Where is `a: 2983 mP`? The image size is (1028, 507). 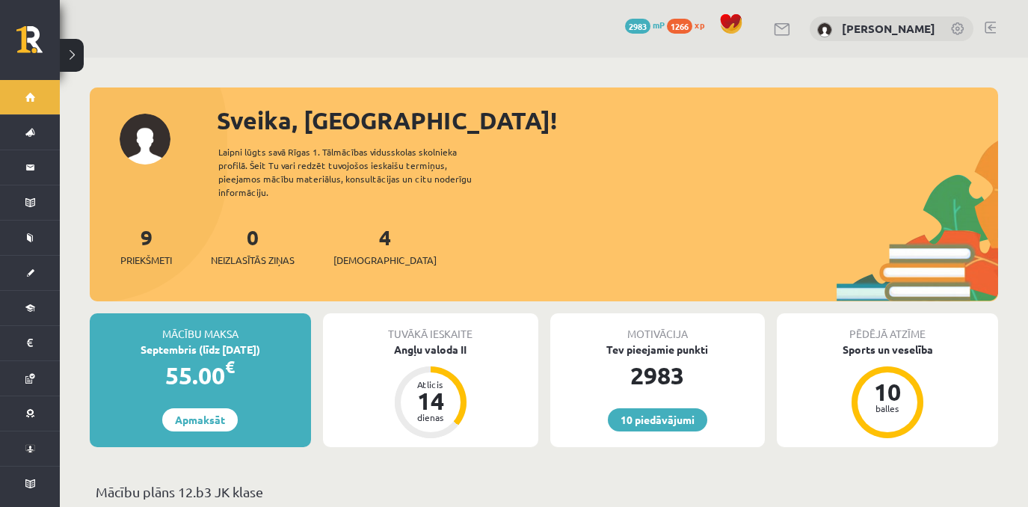
a: 2983 mP is located at coordinates (645, 25).